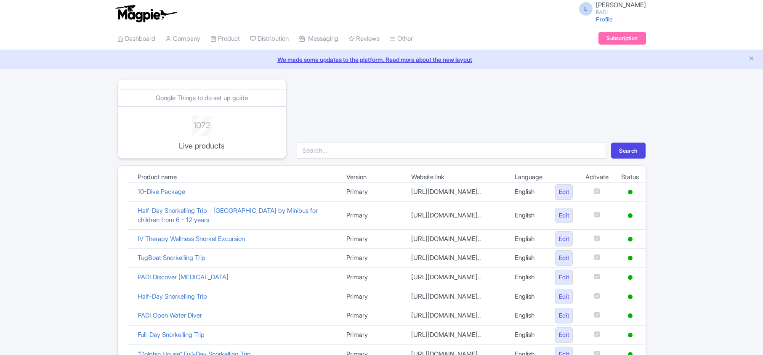 The image size is (763, 355). Describe the element at coordinates (136, 39) in the screenshot. I see `a: Dashboard` at that location.